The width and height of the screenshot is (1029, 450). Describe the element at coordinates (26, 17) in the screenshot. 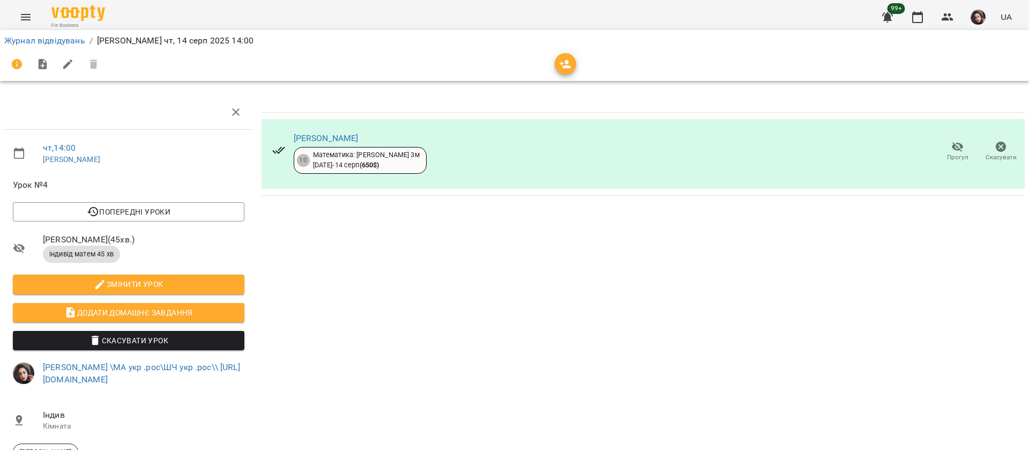

I see `button: Menu` at that location.